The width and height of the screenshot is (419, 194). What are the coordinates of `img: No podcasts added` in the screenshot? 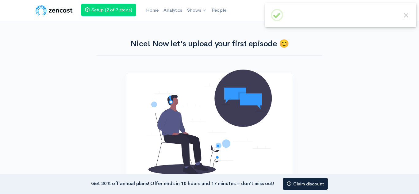 It's located at (209, 122).